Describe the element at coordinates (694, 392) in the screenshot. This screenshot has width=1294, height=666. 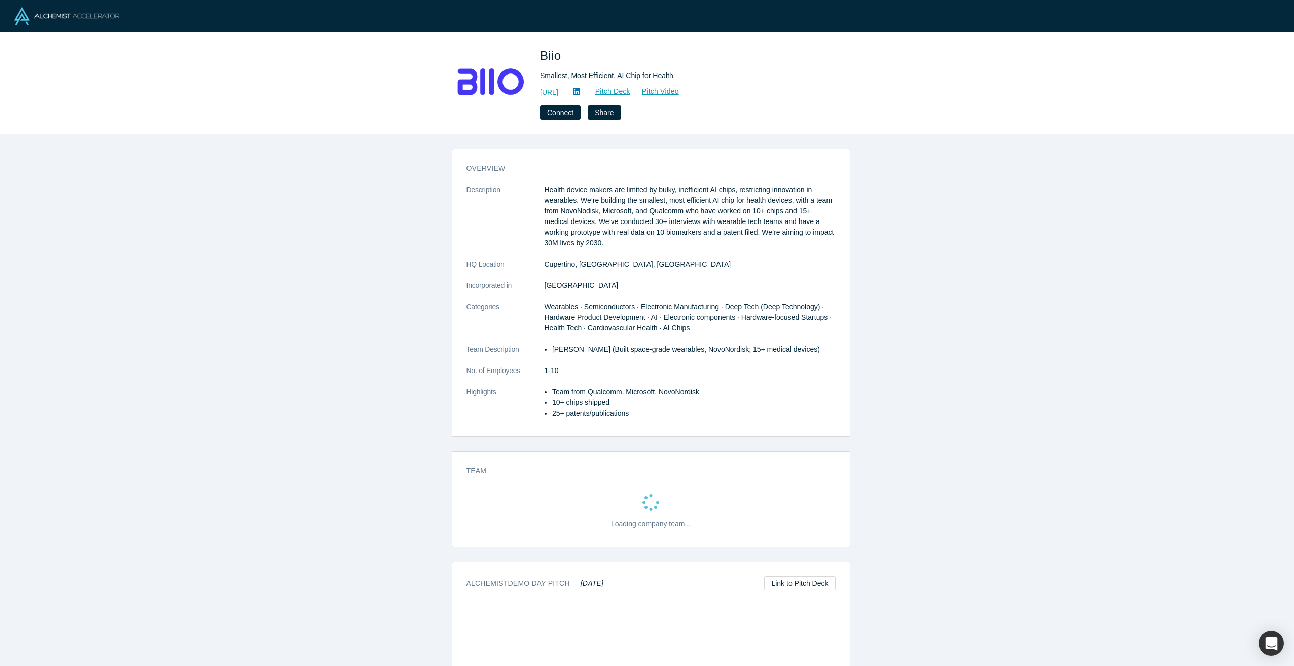
I see `p: Team from Qualcomm, Microsoft, NovoNordisk` at that location.